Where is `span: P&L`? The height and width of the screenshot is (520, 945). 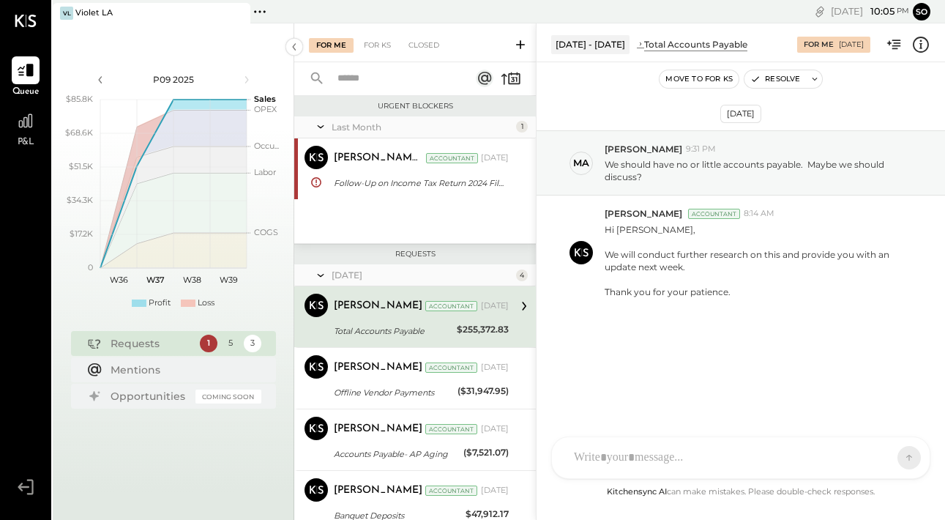
span: P&L is located at coordinates (26, 143).